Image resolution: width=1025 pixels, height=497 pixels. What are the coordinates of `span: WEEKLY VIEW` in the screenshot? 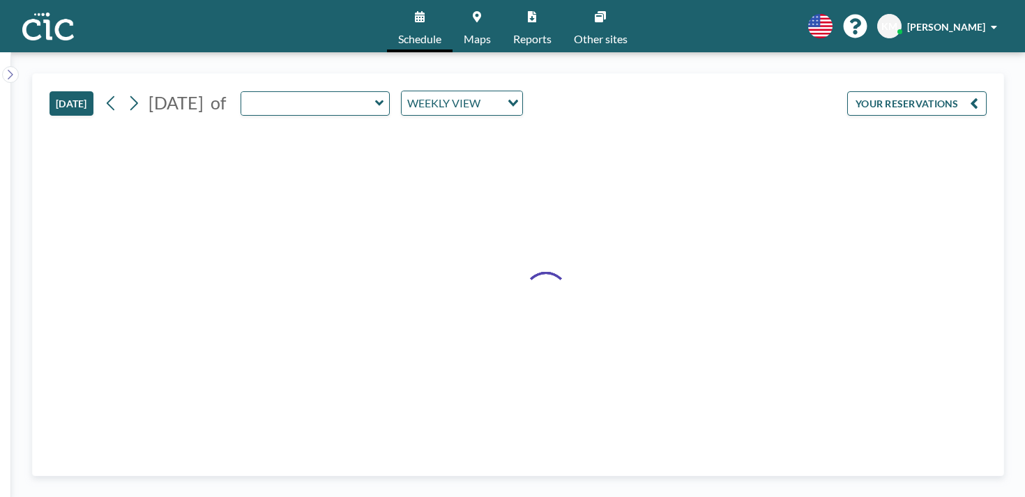 It's located at (444, 103).